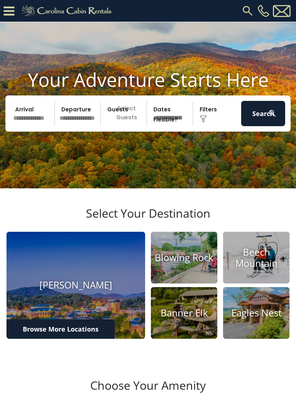 The height and width of the screenshot is (397, 296). I want to click on h4: Blowing Rock, so click(184, 257).